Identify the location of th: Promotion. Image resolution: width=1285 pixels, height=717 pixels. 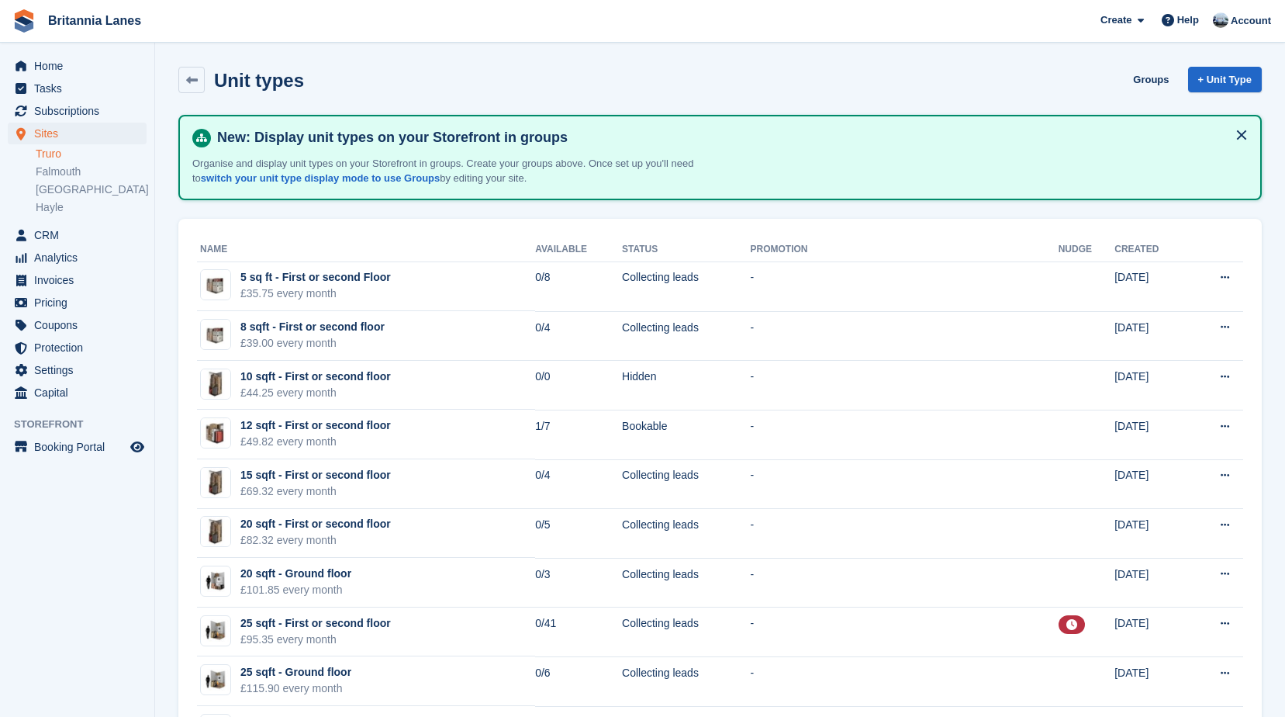
(904, 250).